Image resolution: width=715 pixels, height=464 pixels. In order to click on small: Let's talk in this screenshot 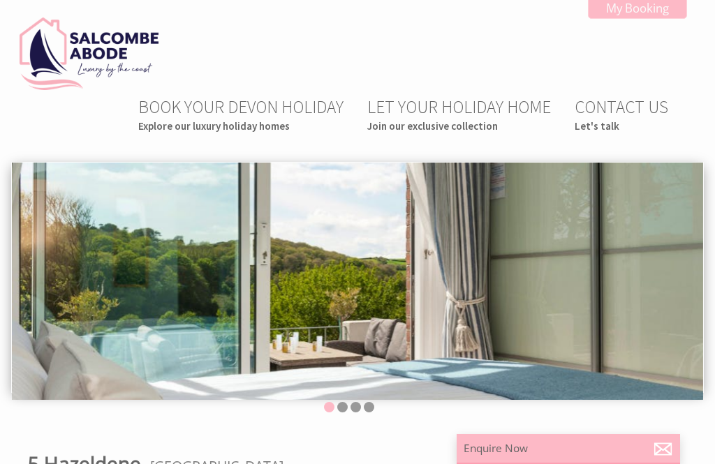, I will do `click(621, 126)`.